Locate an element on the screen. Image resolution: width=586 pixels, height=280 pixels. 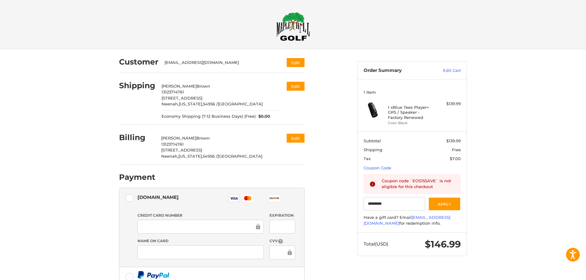
span: Tax is located at coordinates (367, 159).